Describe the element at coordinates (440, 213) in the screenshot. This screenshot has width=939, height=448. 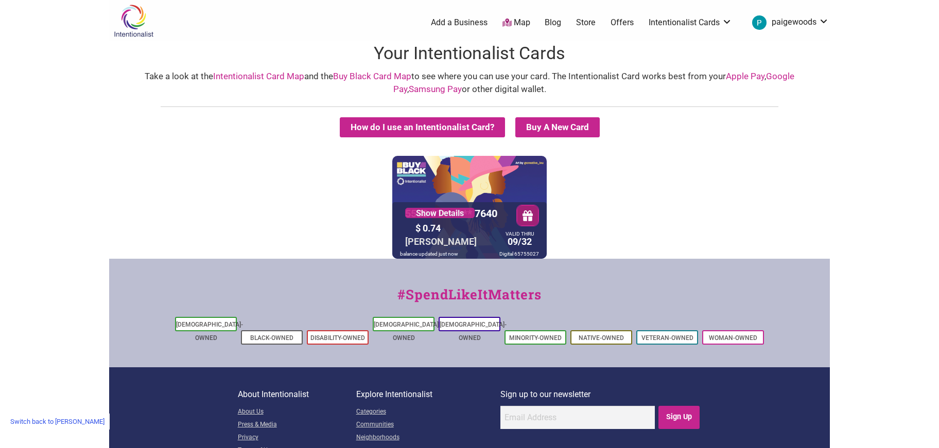
I see `a: Show Details` at that location.